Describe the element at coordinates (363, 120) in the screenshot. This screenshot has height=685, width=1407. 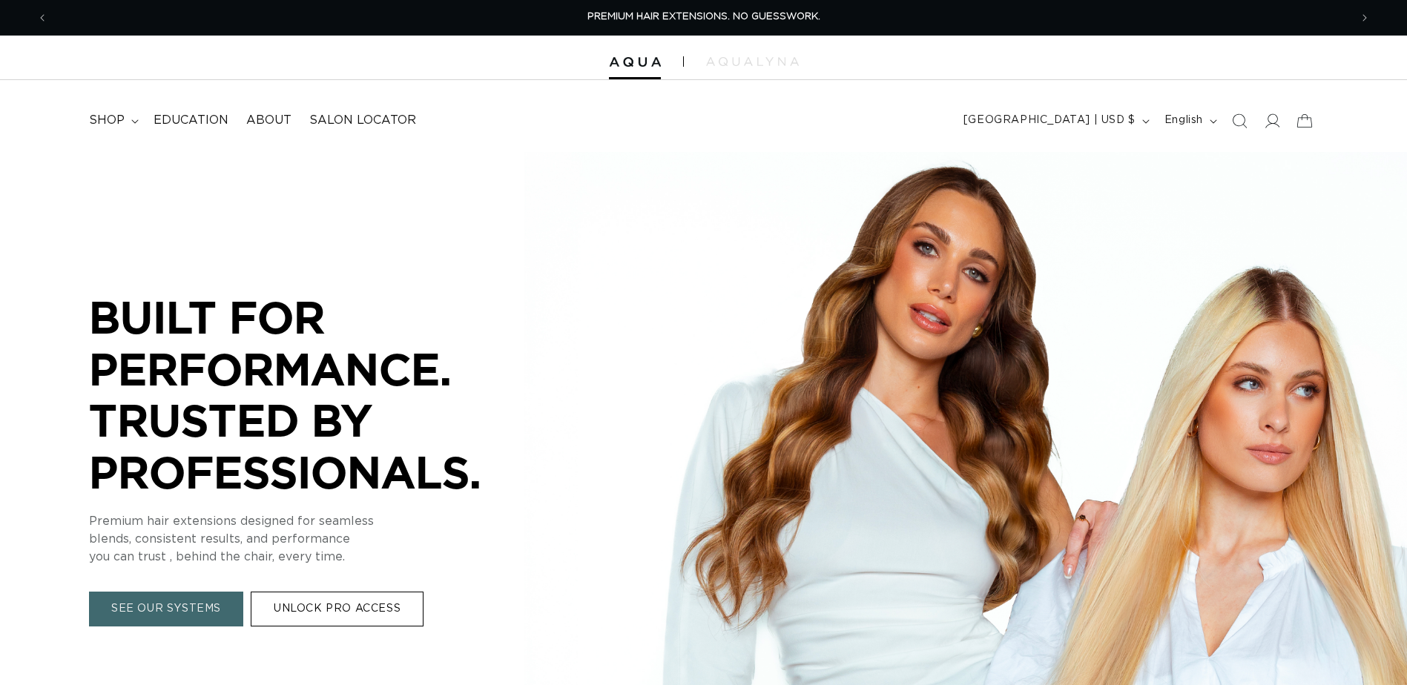
I see `a: Salon Locator` at that location.